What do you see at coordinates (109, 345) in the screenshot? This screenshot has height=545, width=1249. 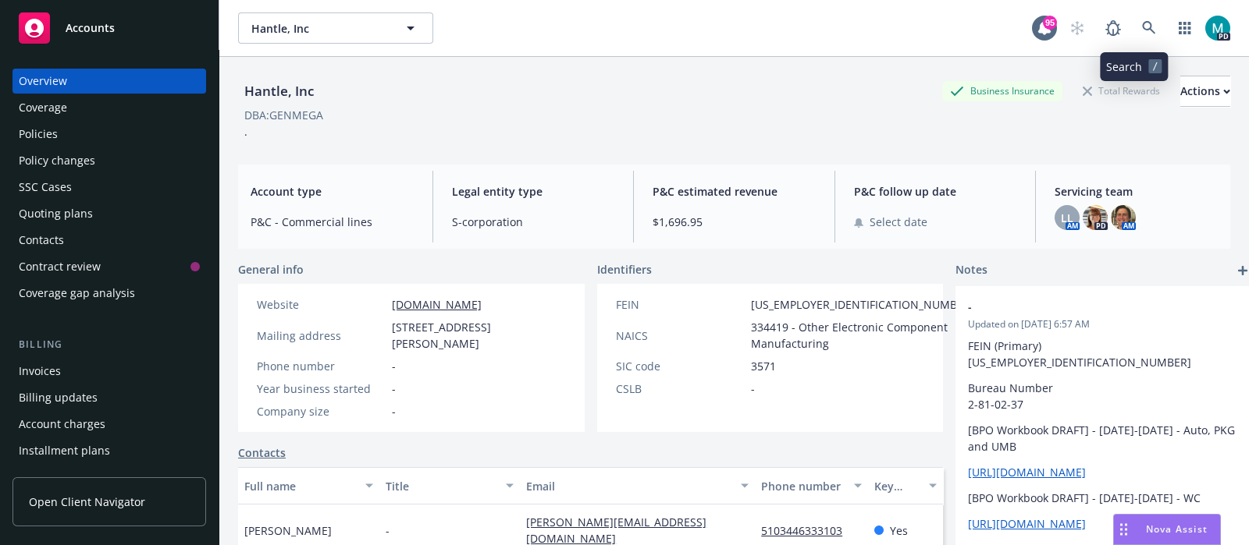 I see `div: Billing` at bounding box center [109, 345].